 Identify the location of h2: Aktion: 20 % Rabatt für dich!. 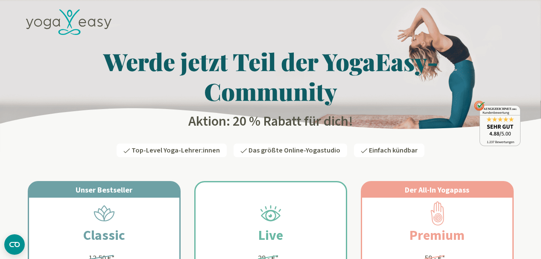
(271, 122).